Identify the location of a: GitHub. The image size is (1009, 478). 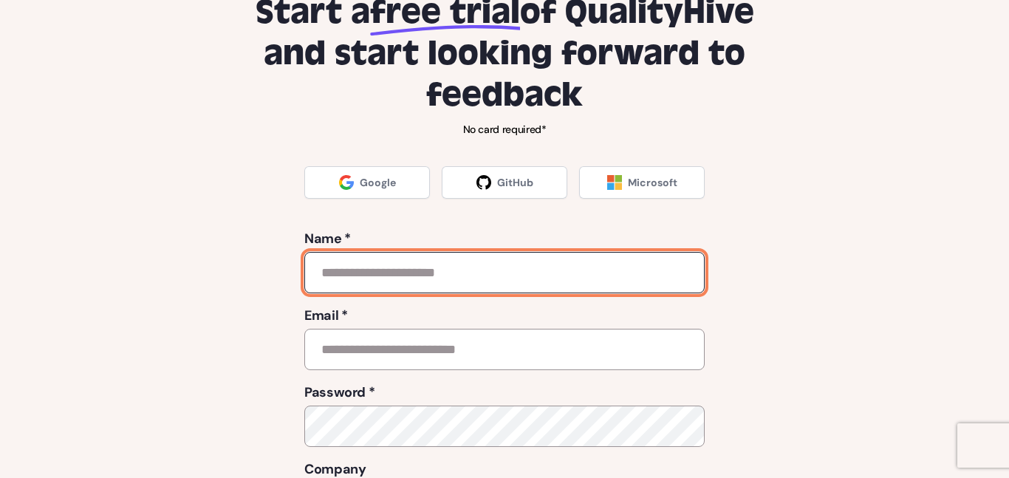
(505, 183).